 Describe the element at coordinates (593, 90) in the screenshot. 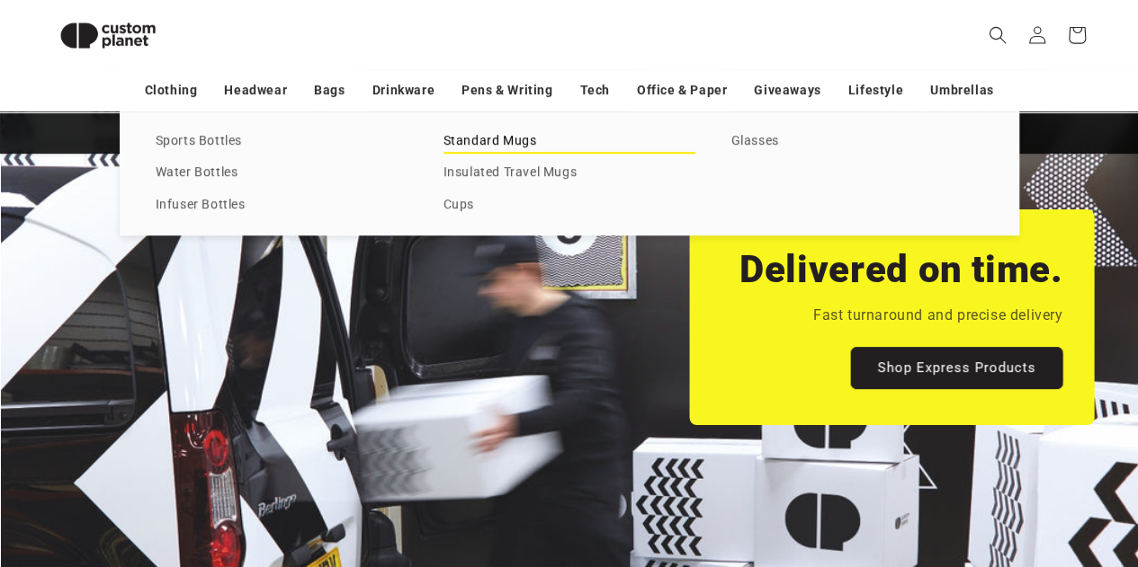

I see `a: Tech` at that location.